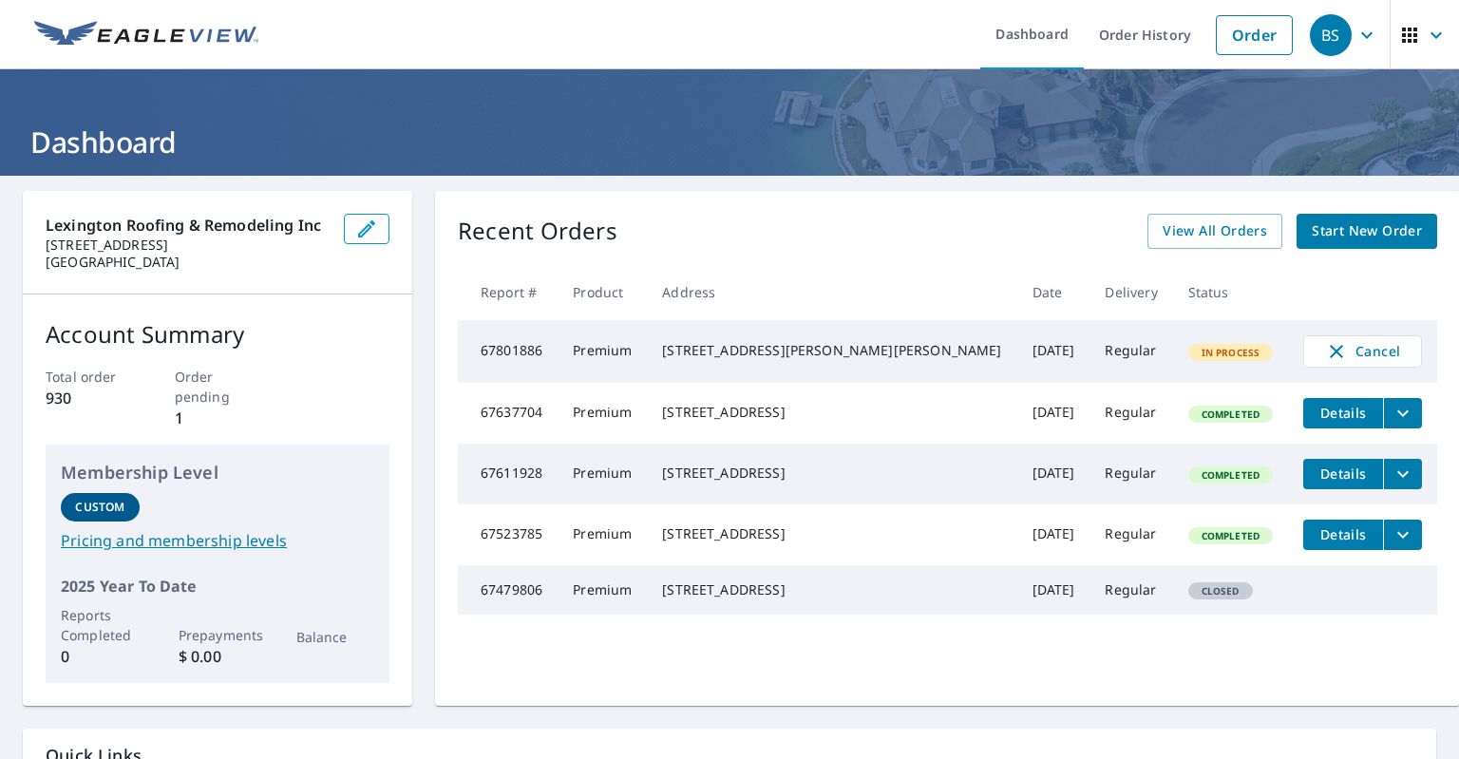  Describe the element at coordinates (218, 418) in the screenshot. I see `p: 1` at that location.